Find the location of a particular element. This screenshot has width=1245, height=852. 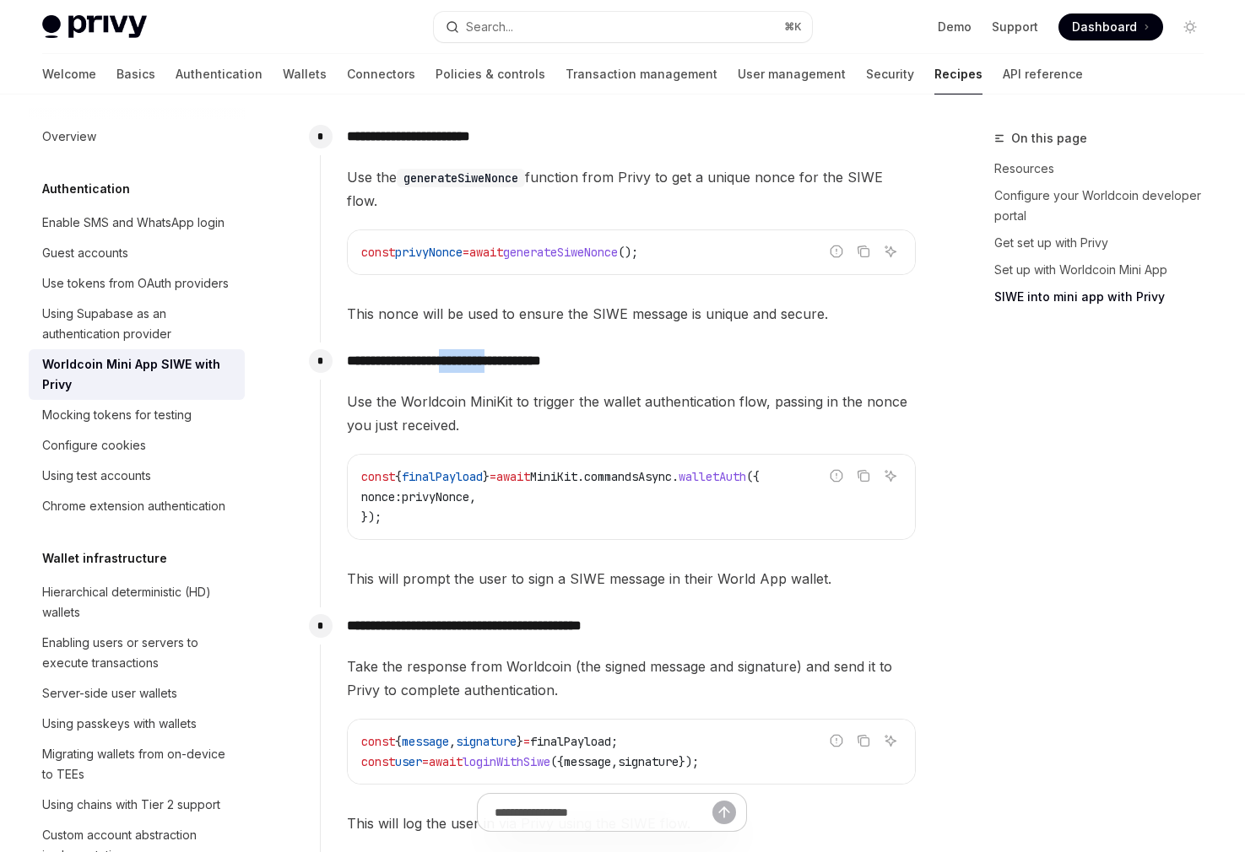

span: walletAuth is located at coordinates (712, 477).